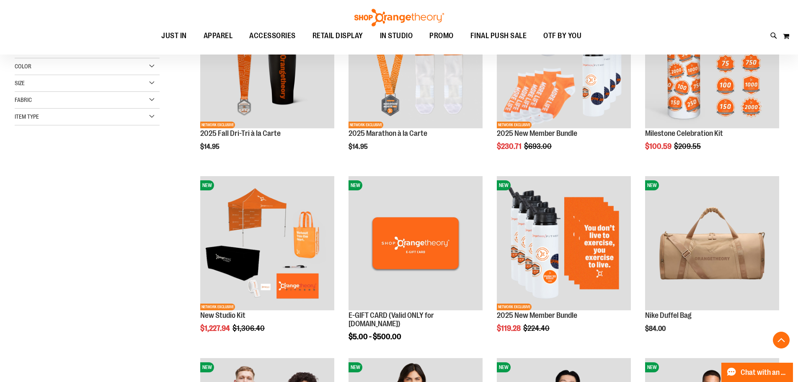  What do you see at coordinates (20, 83) in the screenshot?
I see `span: Size` at bounding box center [20, 83].